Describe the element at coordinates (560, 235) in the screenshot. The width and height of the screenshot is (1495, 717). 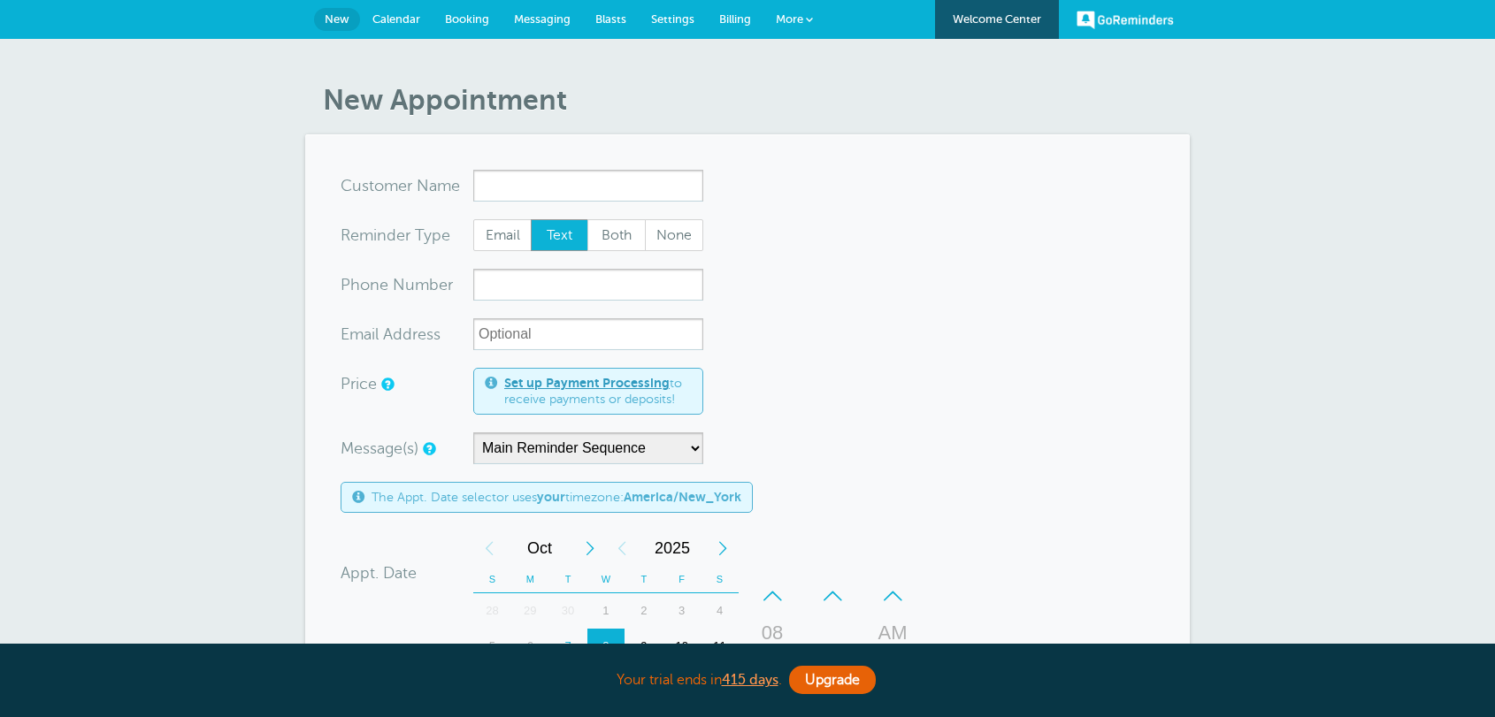
I see `label: Text` at that location.